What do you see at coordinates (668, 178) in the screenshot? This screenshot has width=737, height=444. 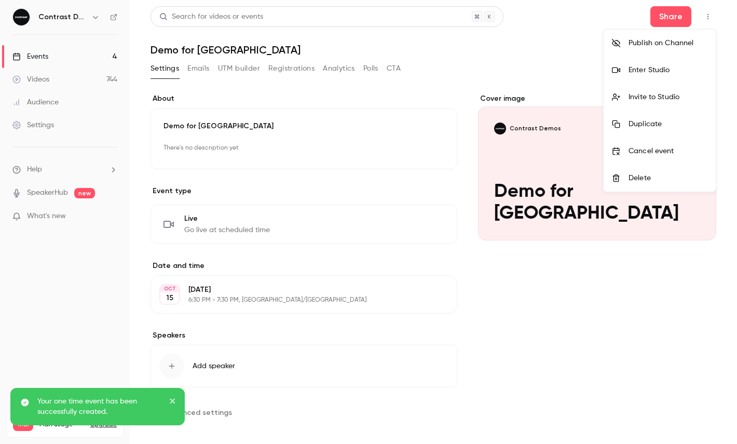 I see `div: Delete` at bounding box center [668, 178].